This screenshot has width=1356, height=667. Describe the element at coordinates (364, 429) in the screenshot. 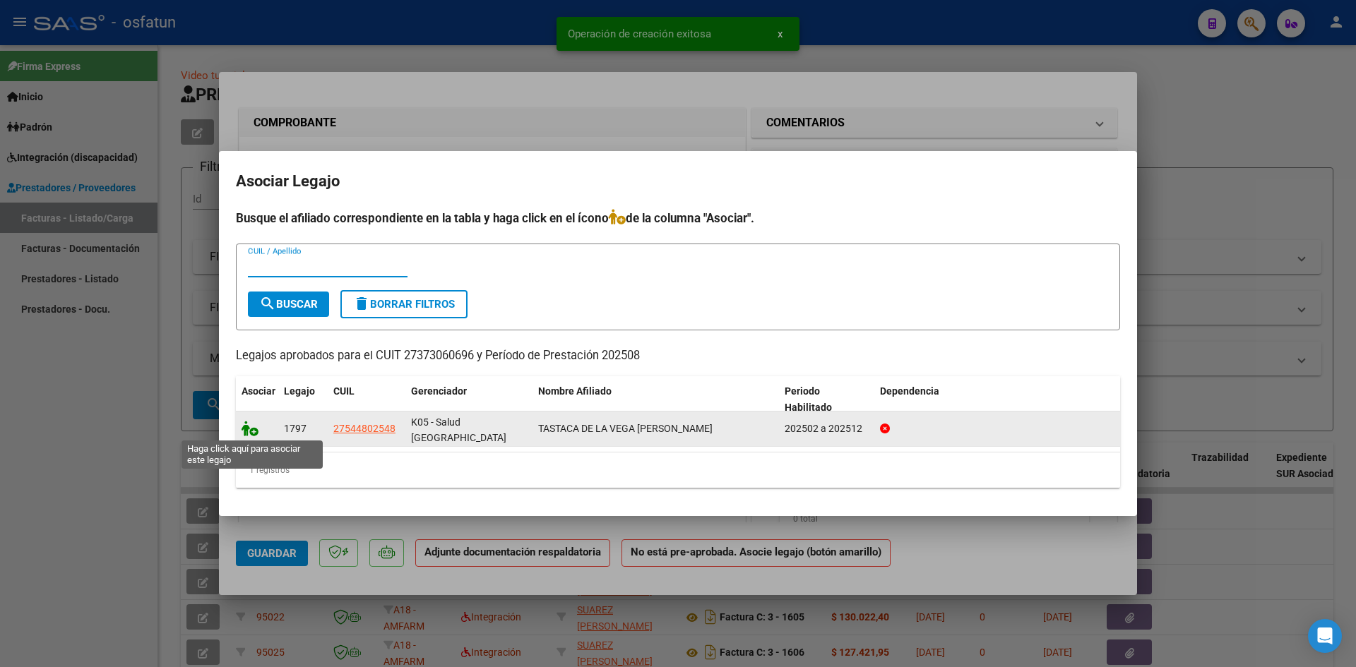

I see `span: 27544802548` at that location.